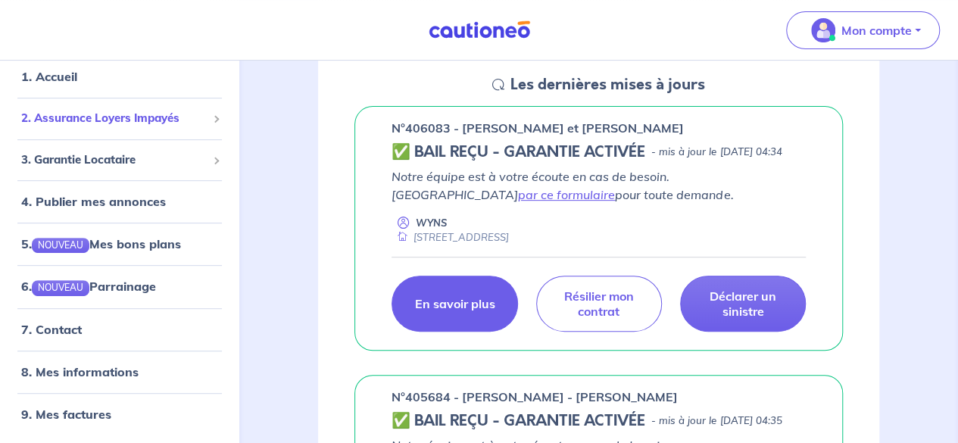 This screenshot has width=958, height=443. What do you see at coordinates (101, 245) in the screenshot?
I see `a: 5.NOUVEAUMes bons plans` at bounding box center [101, 245].